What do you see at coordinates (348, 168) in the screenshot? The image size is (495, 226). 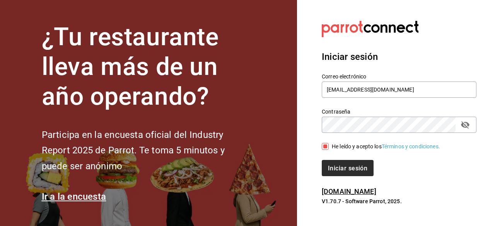 I see `button: Iniciar sesión` at bounding box center [348, 168].